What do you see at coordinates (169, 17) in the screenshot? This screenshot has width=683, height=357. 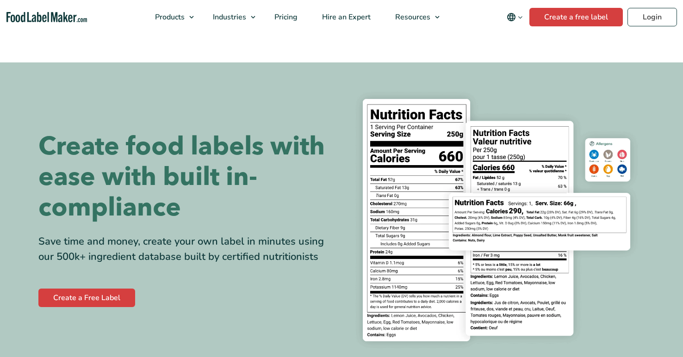 I see `span: Products` at bounding box center [169, 17].